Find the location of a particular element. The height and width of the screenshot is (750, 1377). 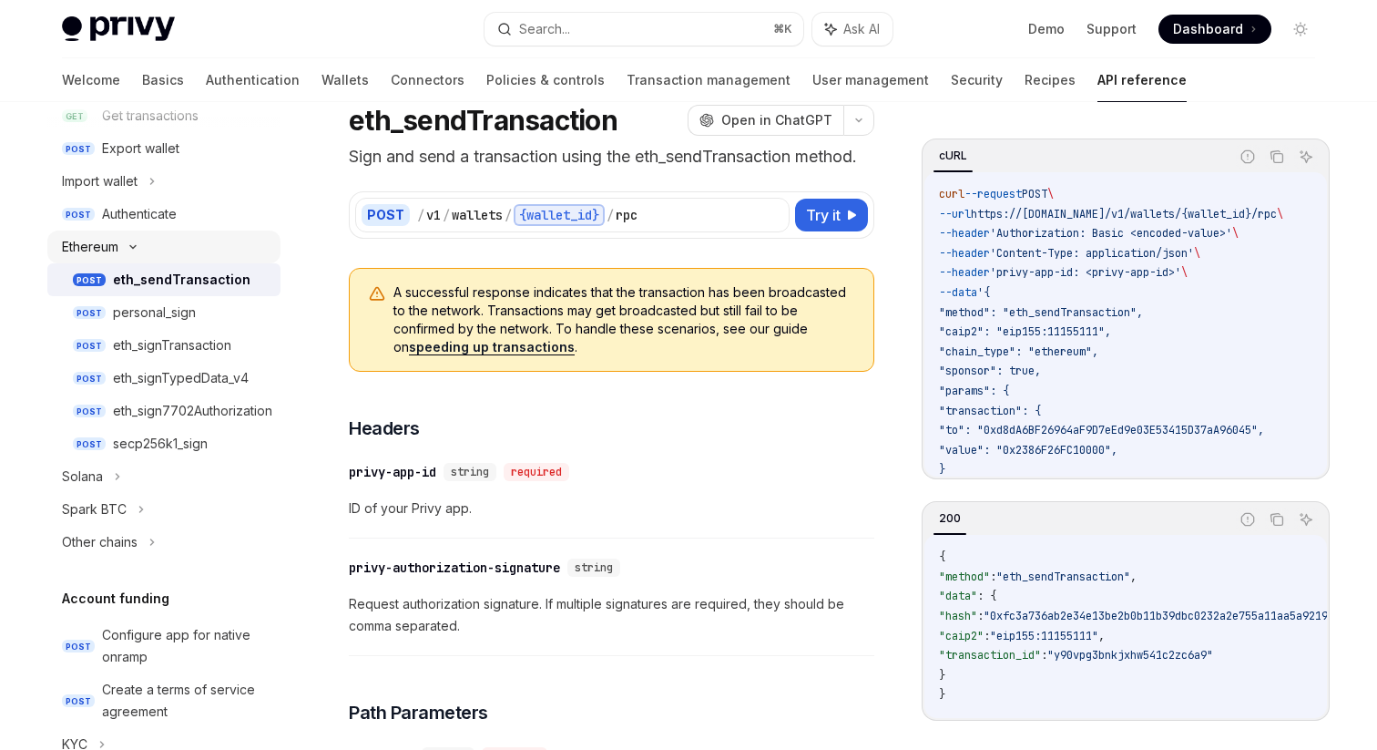

span: ID of your Privy app. is located at coordinates (611, 508).